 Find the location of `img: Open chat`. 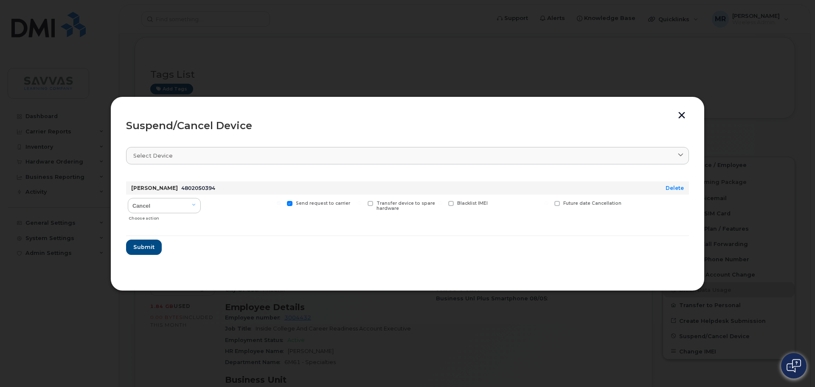

img: Open chat is located at coordinates (794, 366).